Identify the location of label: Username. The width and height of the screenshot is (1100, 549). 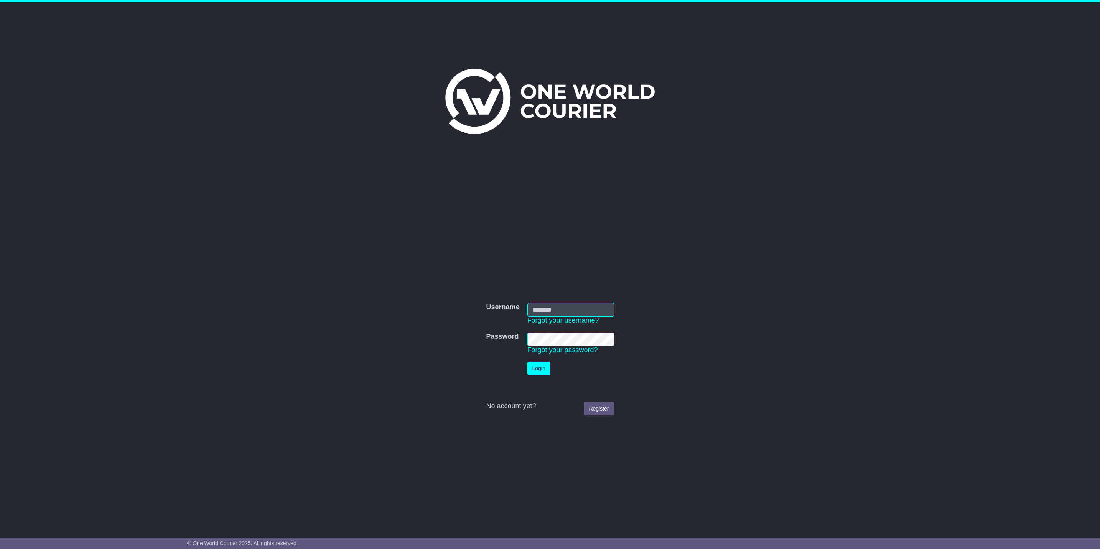
(503, 307).